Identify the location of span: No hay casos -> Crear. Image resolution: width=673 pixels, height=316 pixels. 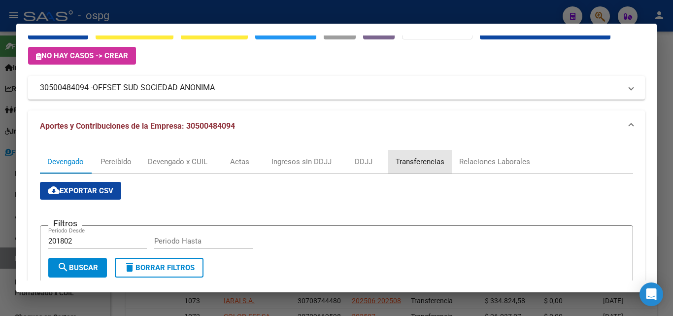
(82, 56).